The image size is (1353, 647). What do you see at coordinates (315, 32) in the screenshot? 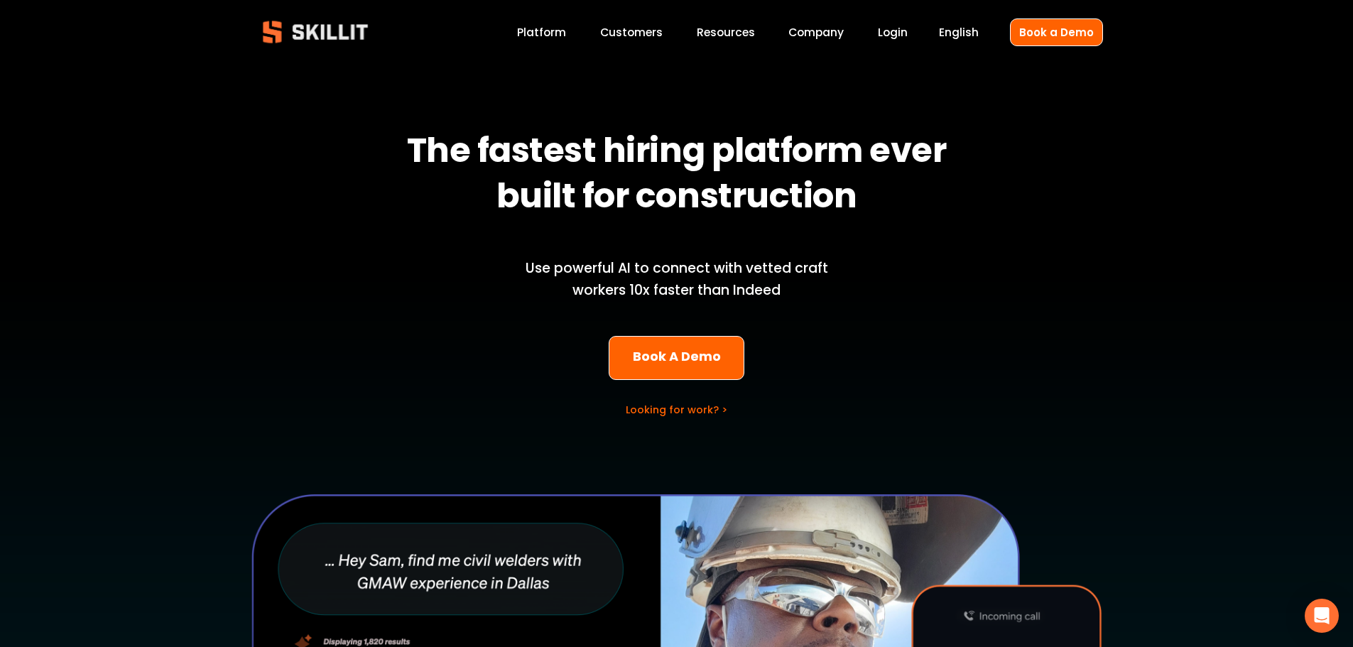
I see `img: Skillit` at bounding box center [315, 32].